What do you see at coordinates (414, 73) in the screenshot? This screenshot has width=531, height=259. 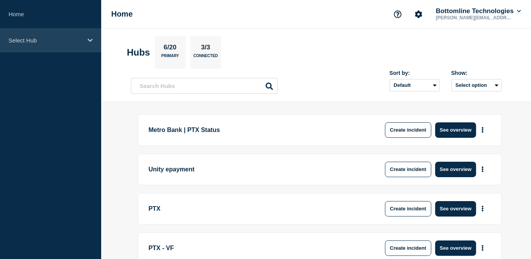 I see `div: Sort by:` at bounding box center [414, 73].